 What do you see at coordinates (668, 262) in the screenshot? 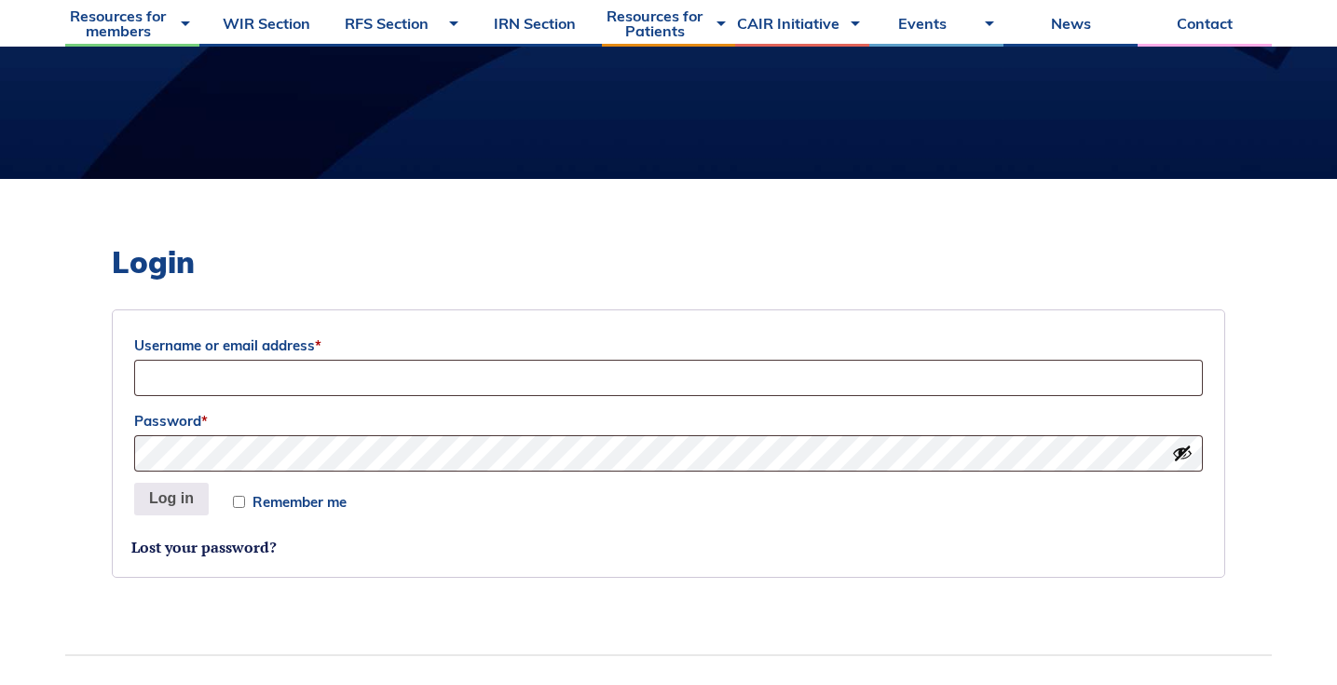
I see `h2: Login` at bounding box center [668, 262].